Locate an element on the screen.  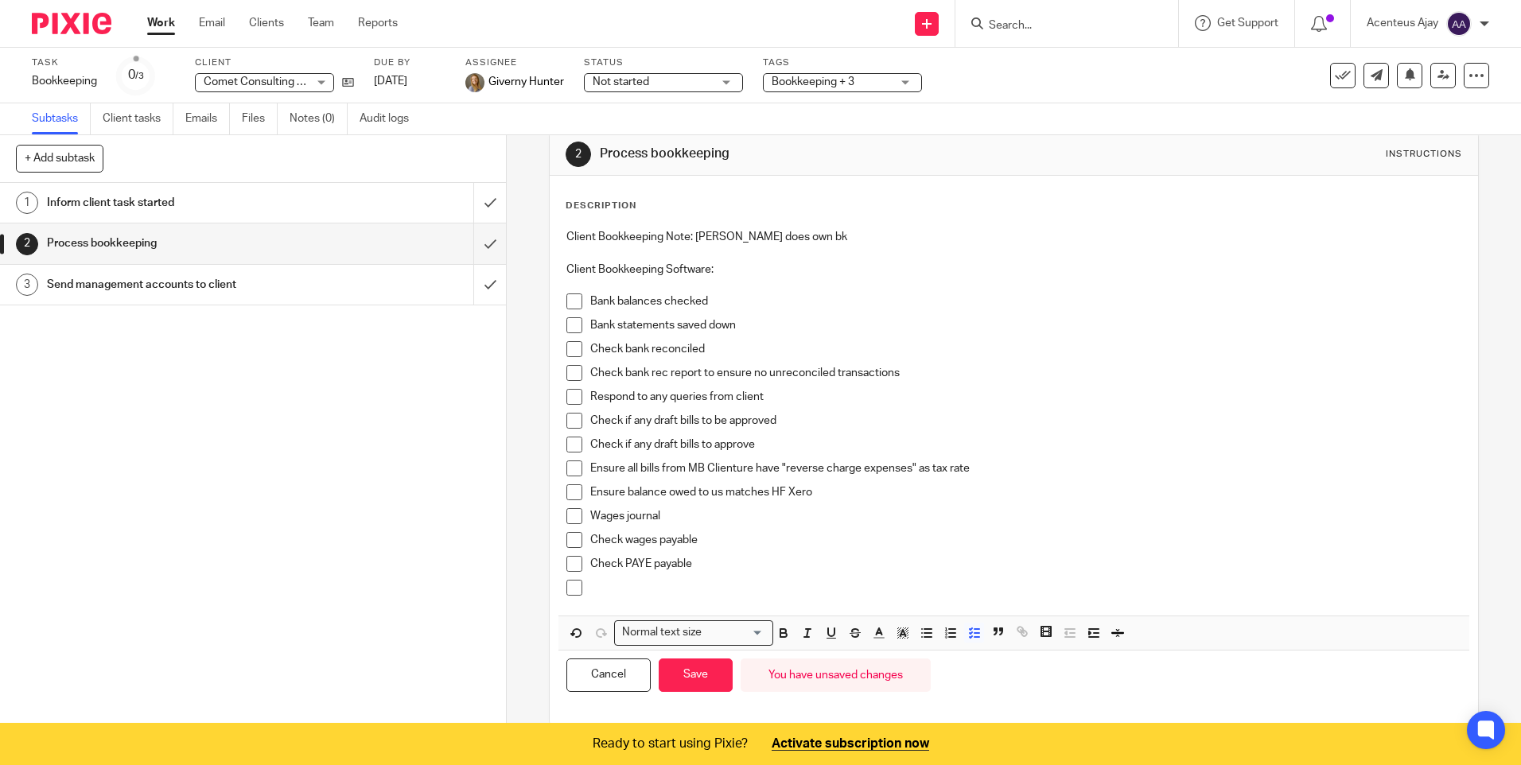
label: Task is located at coordinates (64, 63).